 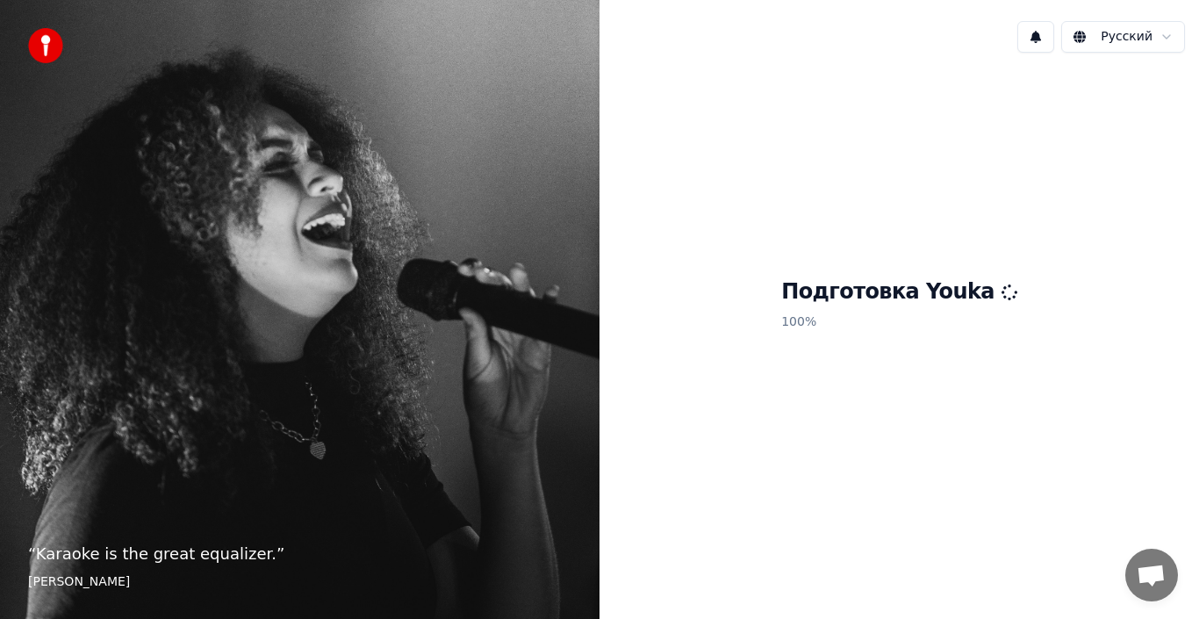 What do you see at coordinates (46, 46) in the screenshot?
I see `img: youka` at bounding box center [46, 46].